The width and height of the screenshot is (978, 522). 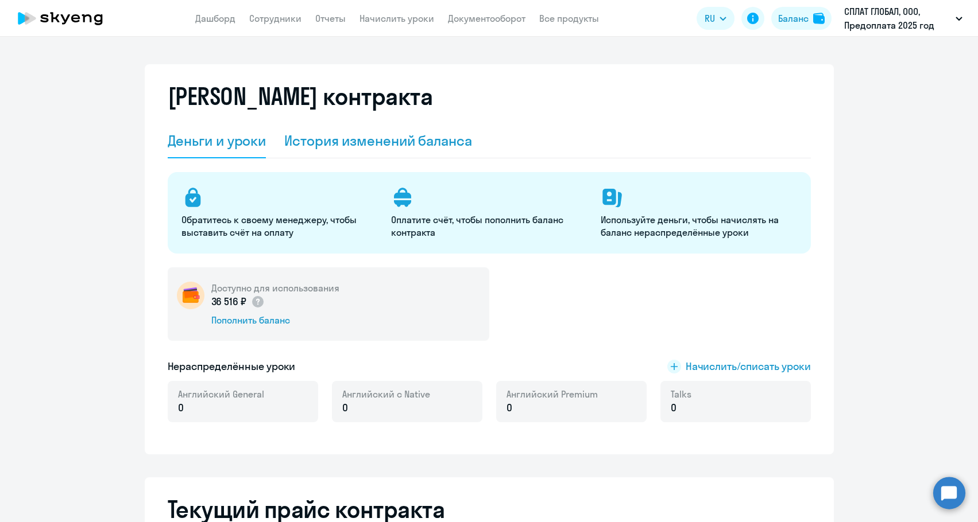 What do you see at coordinates (279, 226) in the screenshot?
I see `p: Обратитесь к своему менеджеру, чтобы выставить счёт на оплату` at bounding box center [279, 226].